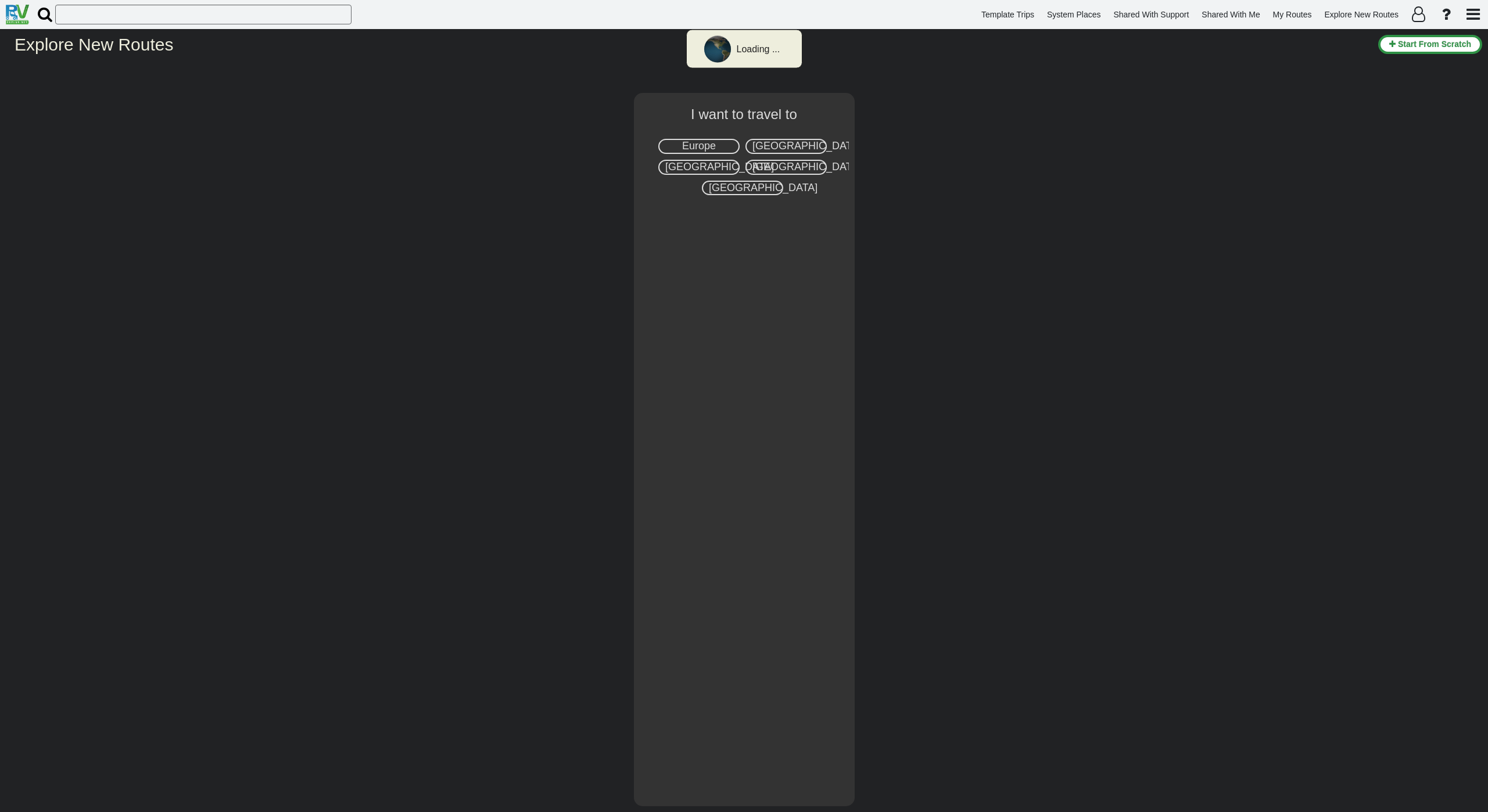 The width and height of the screenshot is (1488, 812). Describe the element at coordinates (1151, 15) in the screenshot. I see `a: Shared With Support` at that location.